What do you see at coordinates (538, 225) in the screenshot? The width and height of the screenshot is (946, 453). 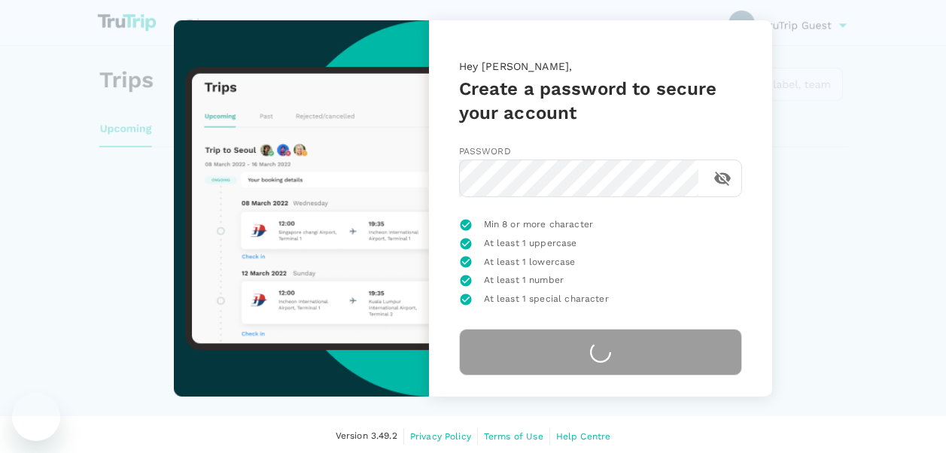 I see `span: Min 8 or more character` at bounding box center [538, 225].